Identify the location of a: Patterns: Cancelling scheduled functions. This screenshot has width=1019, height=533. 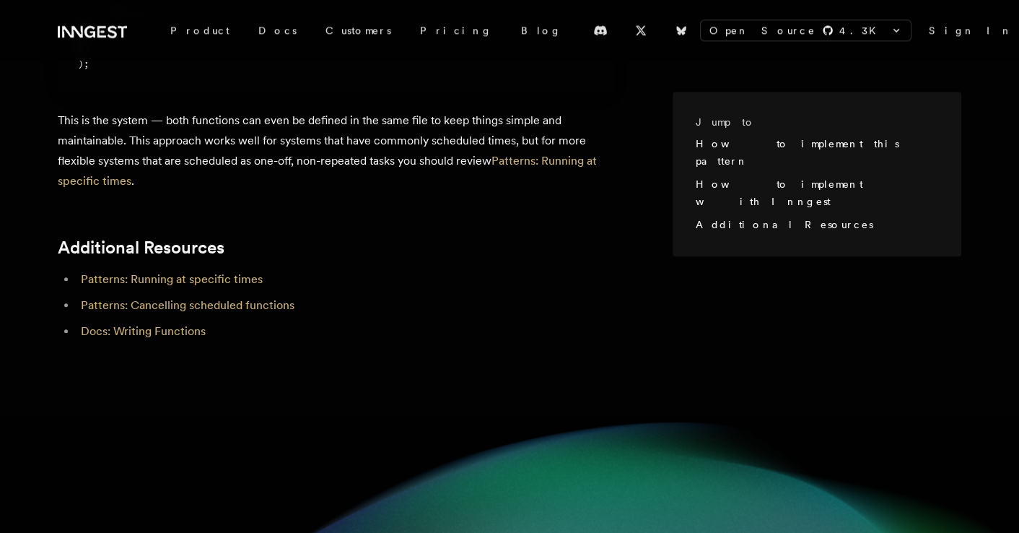
(188, 305).